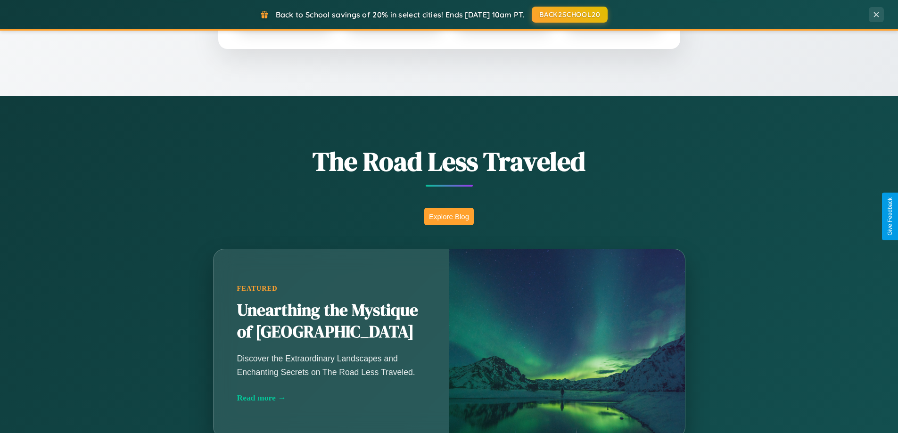  Describe the element at coordinates (331, 398) in the screenshot. I see `div: Read more →` at that location.